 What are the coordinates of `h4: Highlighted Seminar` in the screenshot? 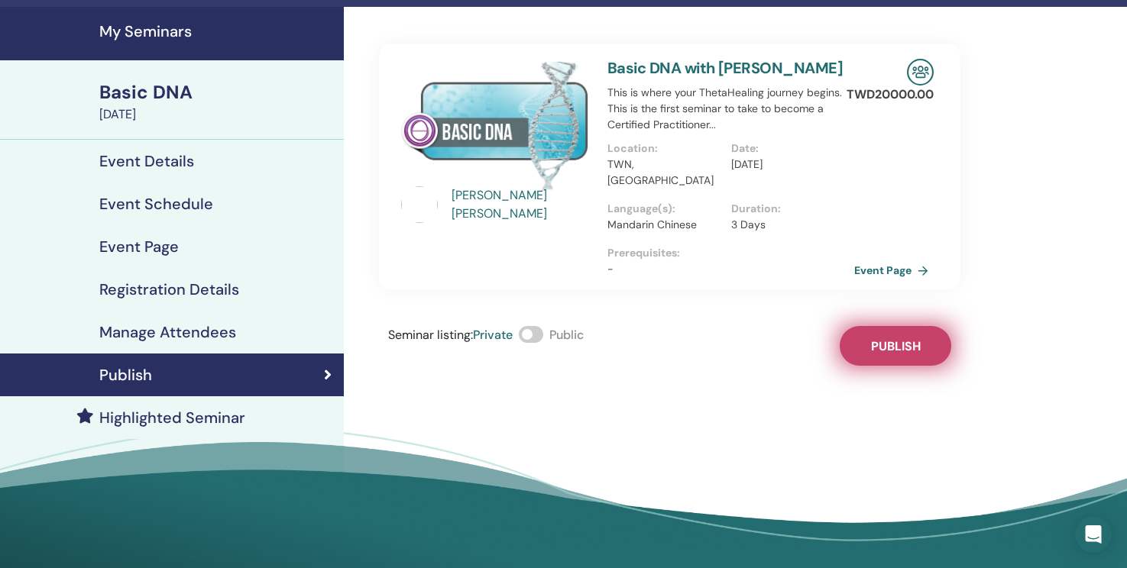 It's located at (172, 418).